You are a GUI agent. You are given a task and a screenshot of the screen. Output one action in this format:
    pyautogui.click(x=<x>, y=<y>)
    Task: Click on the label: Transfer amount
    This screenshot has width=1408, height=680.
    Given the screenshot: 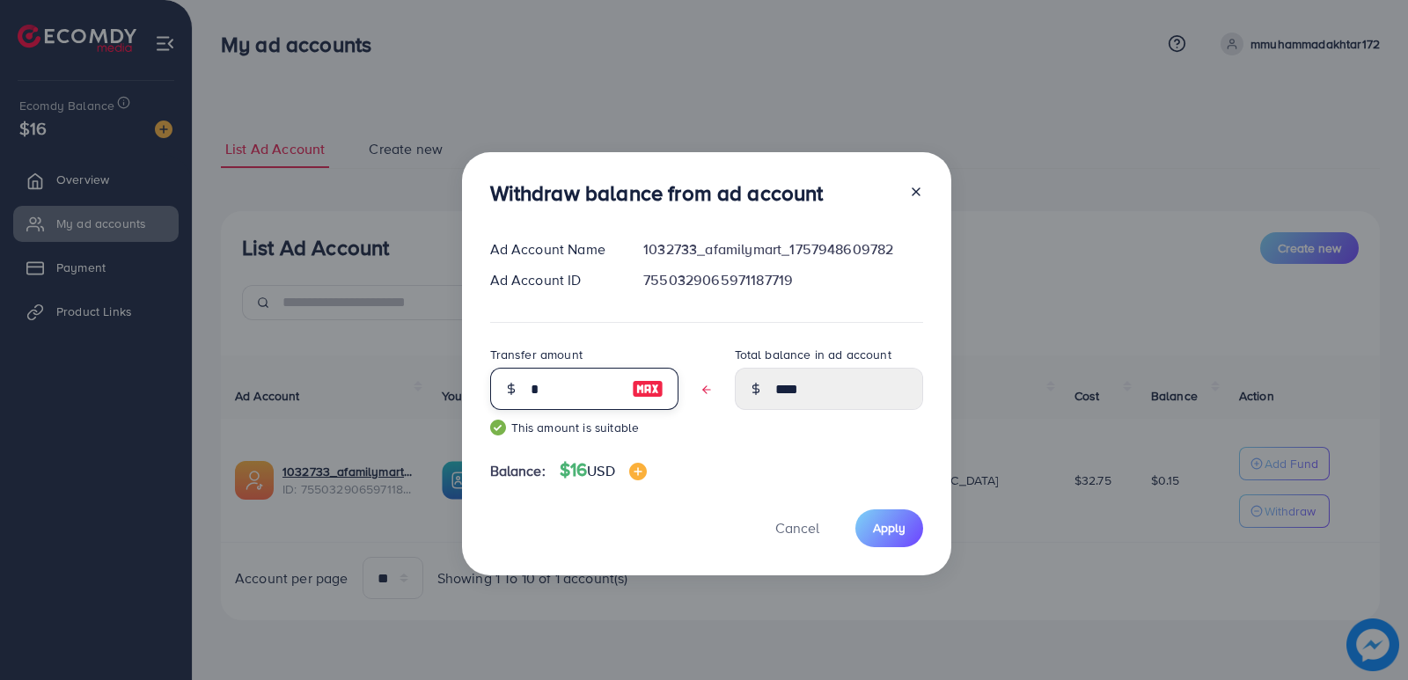 What is the action you would take?
    pyautogui.click(x=536, y=355)
    